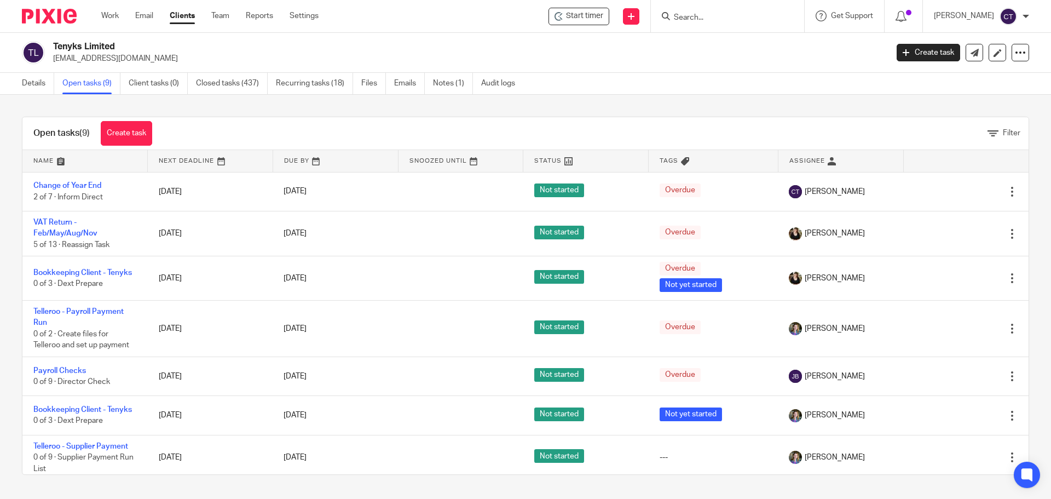 This screenshot has height=499, width=1051. Describe the element at coordinates (502, 83) in the screenshot. I see `a: Audit logs` at that location.